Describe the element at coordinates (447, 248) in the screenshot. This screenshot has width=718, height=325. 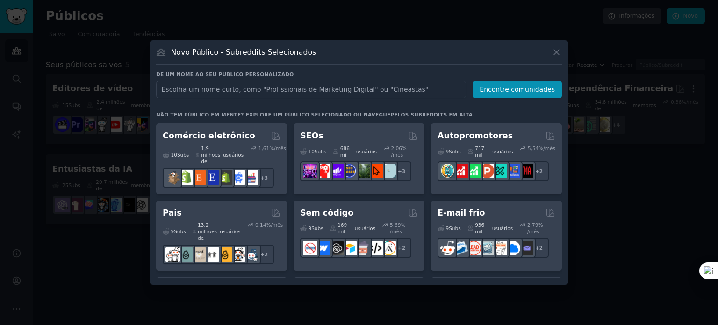
I see `img: vendas` at that location.